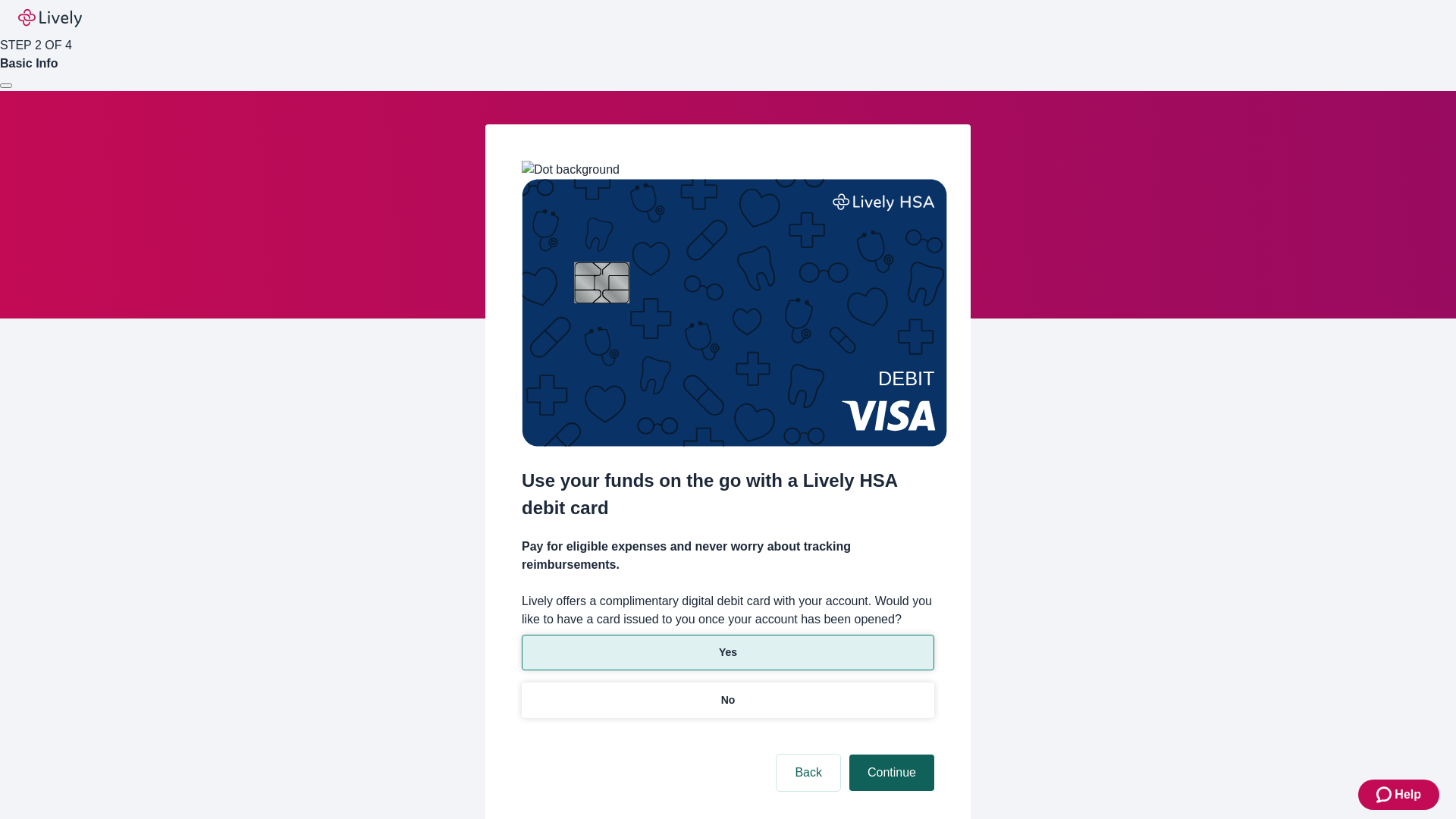 The width and height of the screenshot is (1456, 819). What do you see at coordinates (728, 556) in the screenshot?
I see `h4: Pay for eligible expenses and never worry about tracking reimbursements.` at bounding box center [728, 556].